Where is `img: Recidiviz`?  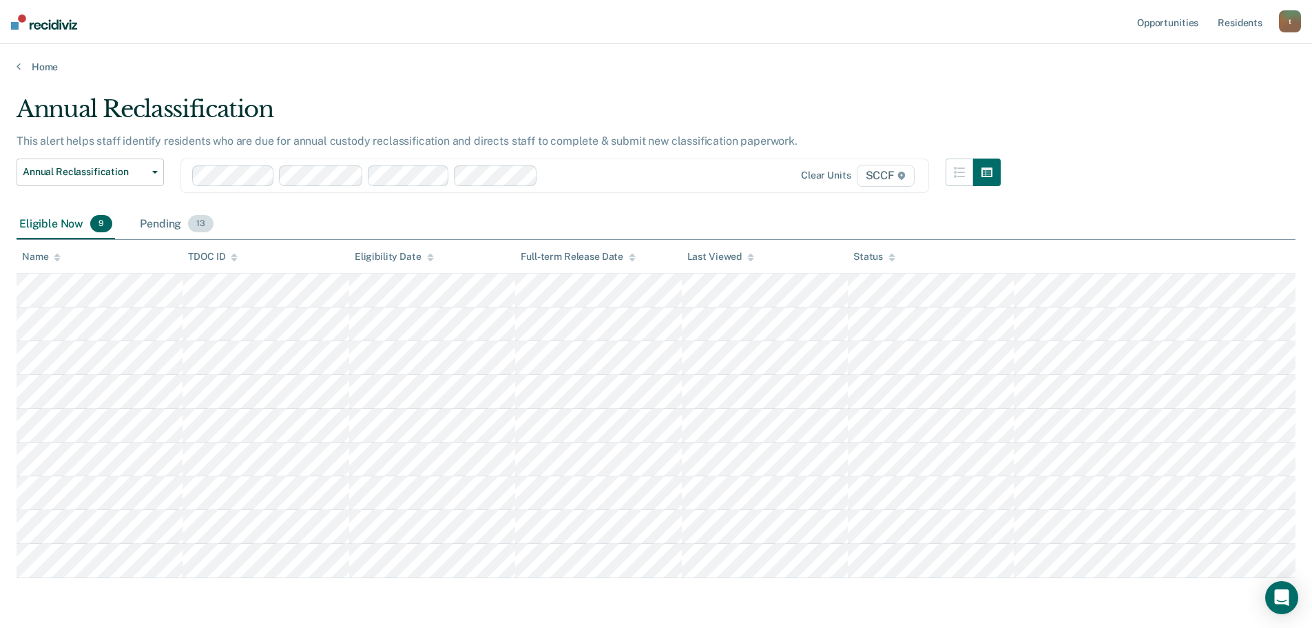 img: Recidiviz is located at coordinates (44, 22).